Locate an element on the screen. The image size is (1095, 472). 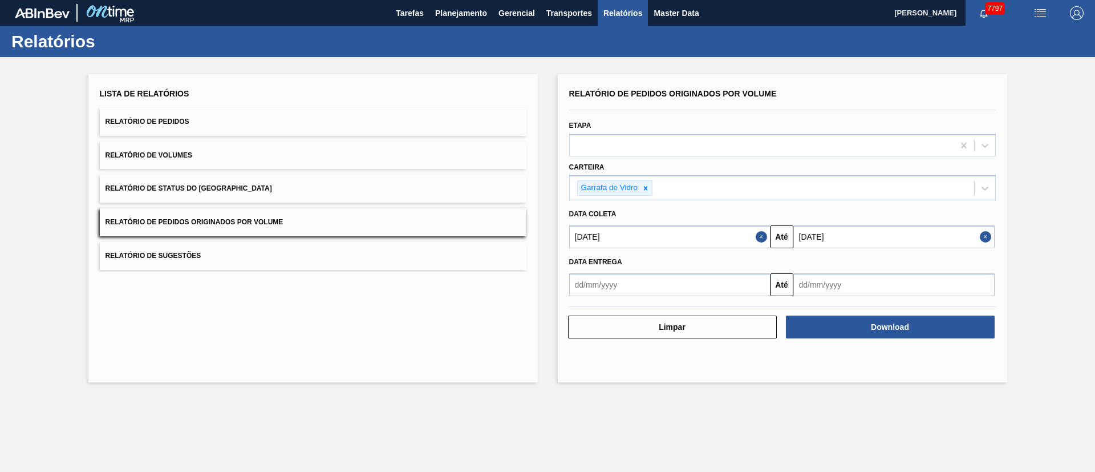
span: Relatório de Sugestões is located at coordinates (153, 255).